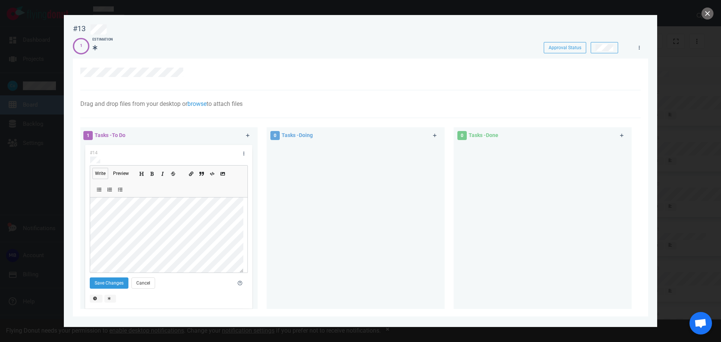  I want to click on button: Add a link, so click(191, 174).